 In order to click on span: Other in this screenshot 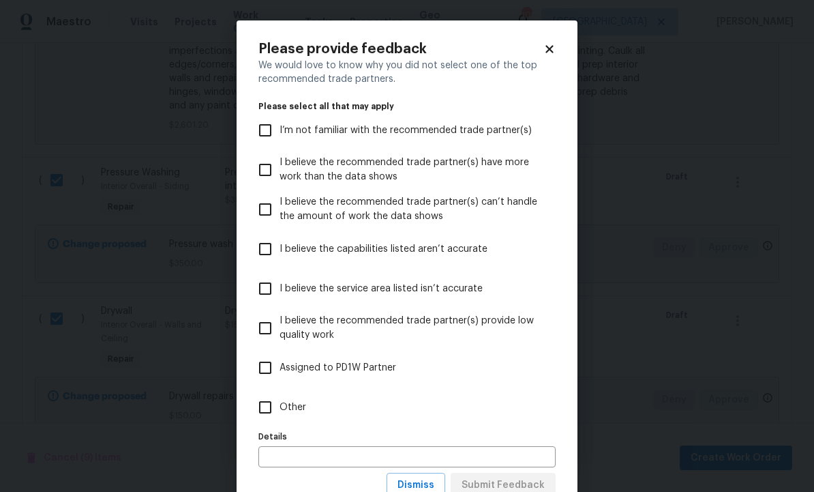, I will do `click(293, 407)`.